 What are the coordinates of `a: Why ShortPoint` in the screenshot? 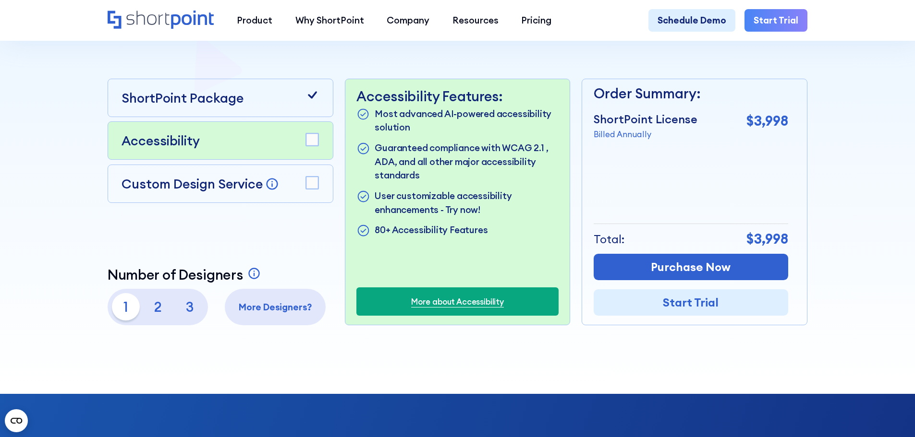 It's located at (329, 21).